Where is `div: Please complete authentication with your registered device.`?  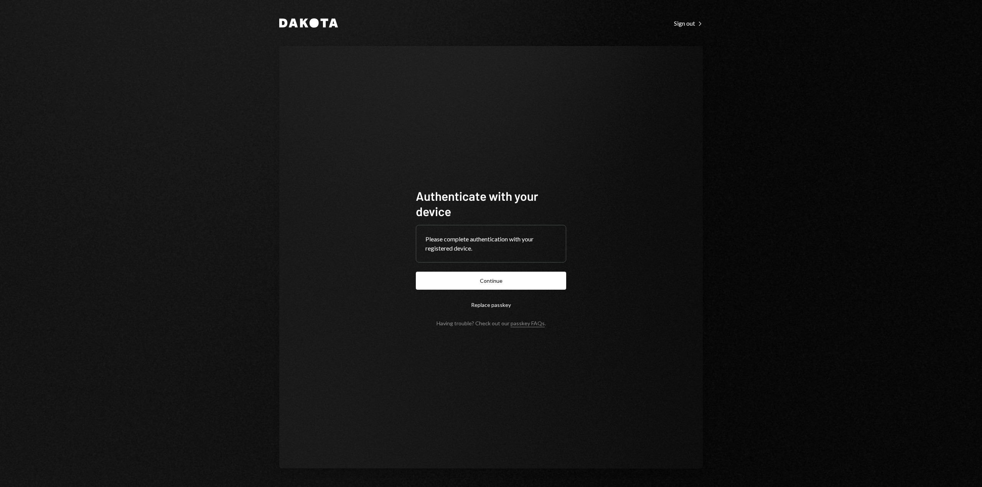 div: Please complete authentication with your registered device. is located at coordinates (491, 244).